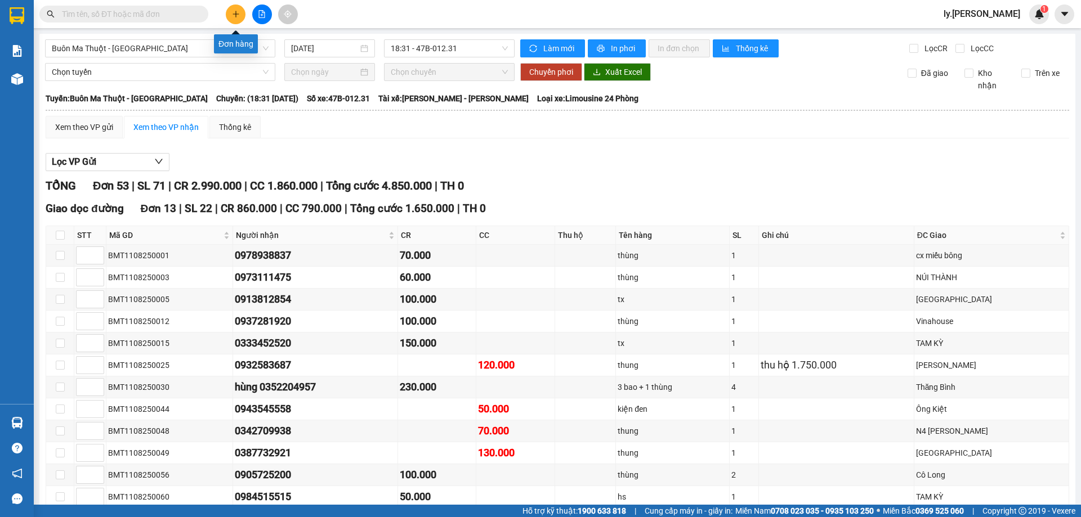 The height and width of the screenshot is (517, 1081). Describe the element at coordinates (169, 365) in the screenshot. I see `div: BMT1108250025` at that location.